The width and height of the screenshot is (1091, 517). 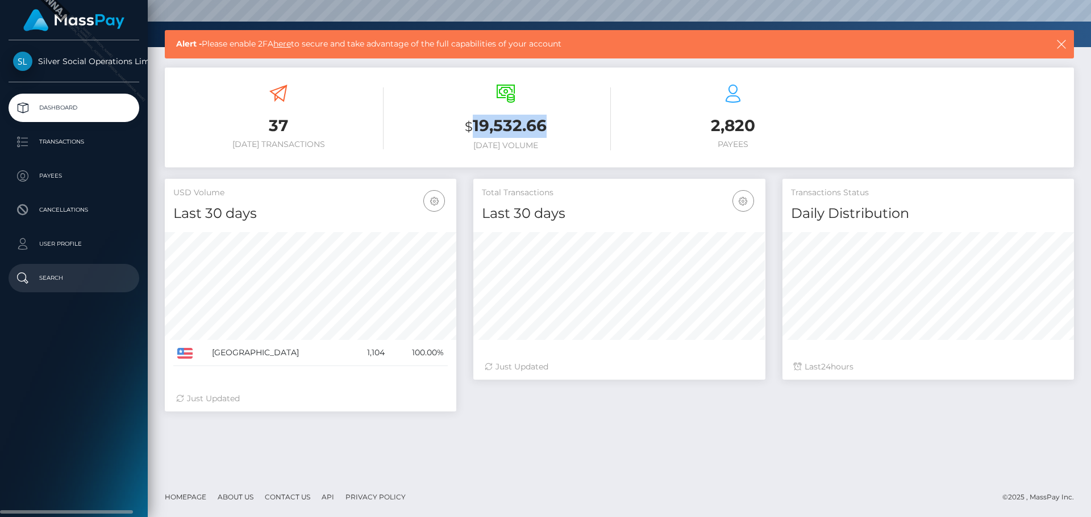 I want to click on a: here, so click(x=282, y=44).